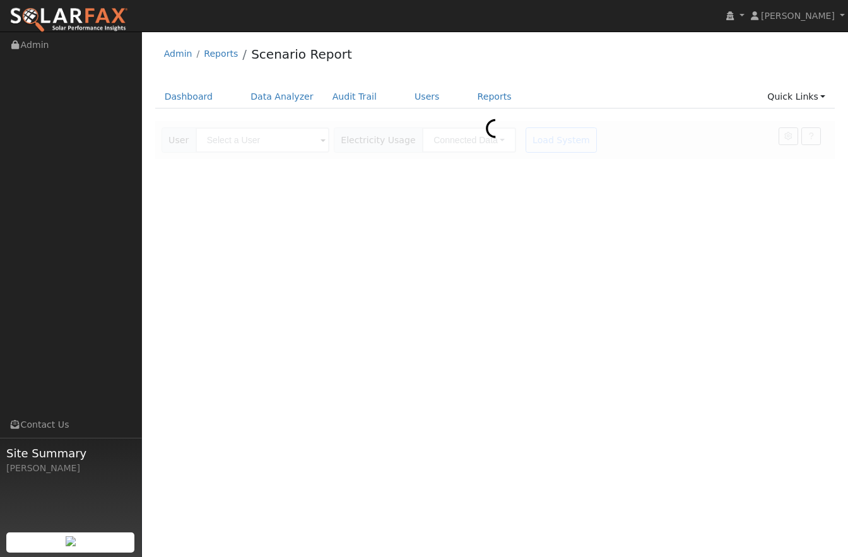  What do you see at coordinates (178, 54) in the screenshot?
I see `a: Admin` at bounding box center [178, 54].